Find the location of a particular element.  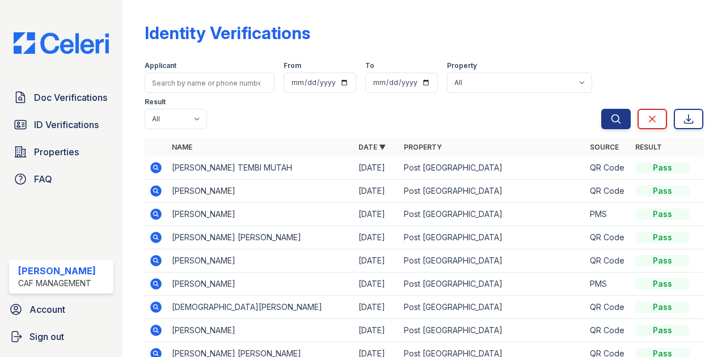

span: FAQ is located at coordinates (43, 179).